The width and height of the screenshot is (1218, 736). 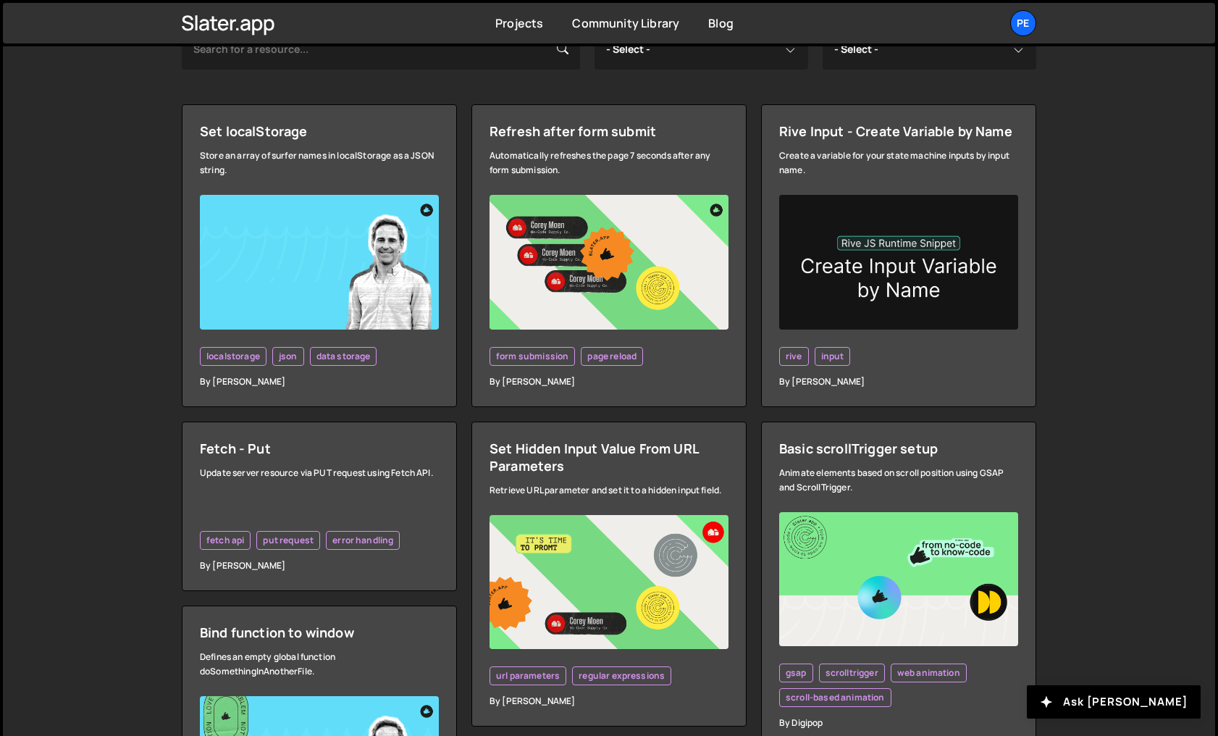 I want to click on span: url parameters, so click(x=528, y=676).